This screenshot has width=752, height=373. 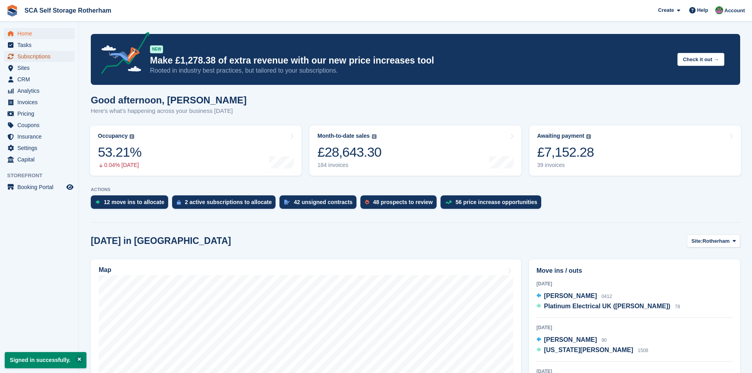 I want to click on span: Rotherham, so click(x=716, y=241).